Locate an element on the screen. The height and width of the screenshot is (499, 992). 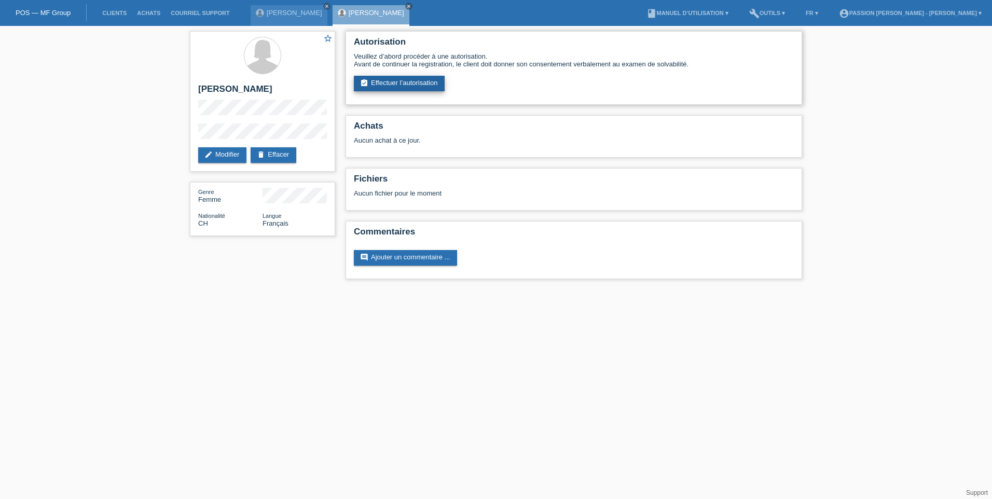
i: star_border is located at coordinates (328, 38).